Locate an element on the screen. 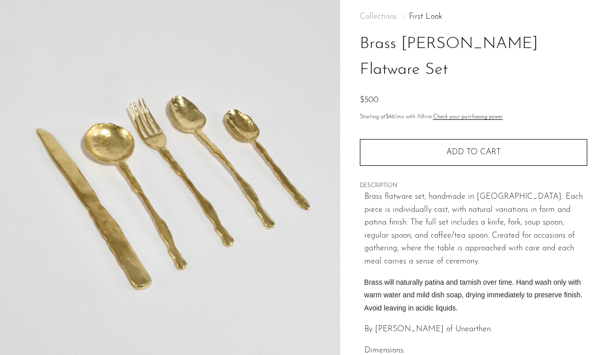 This screenshot has width=607, height=355. span: Add to cart is located at coordinates (474, 152).